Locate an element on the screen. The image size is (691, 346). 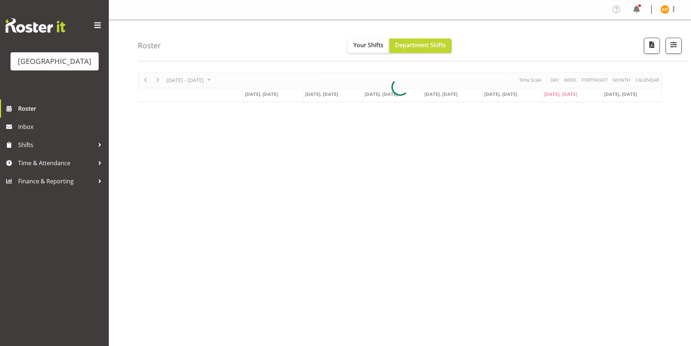
span: Roster is located at coordinates (62, 108).